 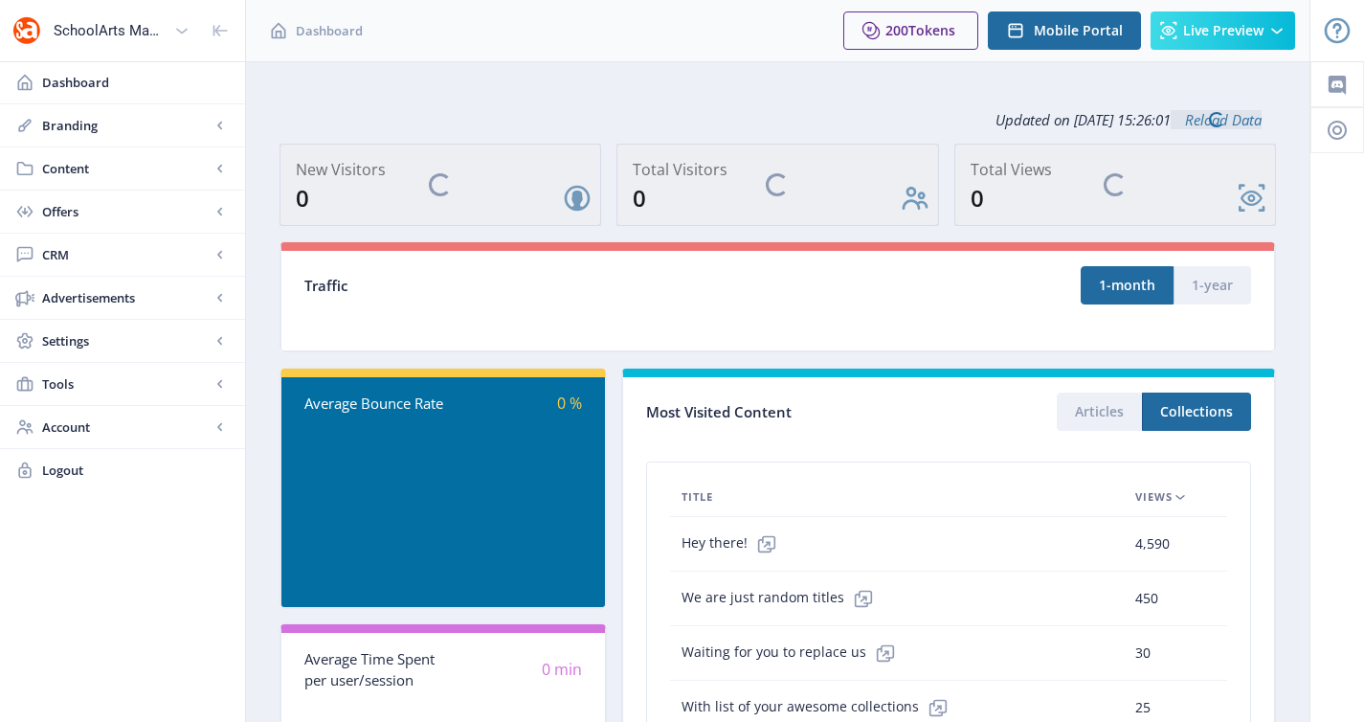 I want to click on button: 1-year, so click(x=1212, y=285).